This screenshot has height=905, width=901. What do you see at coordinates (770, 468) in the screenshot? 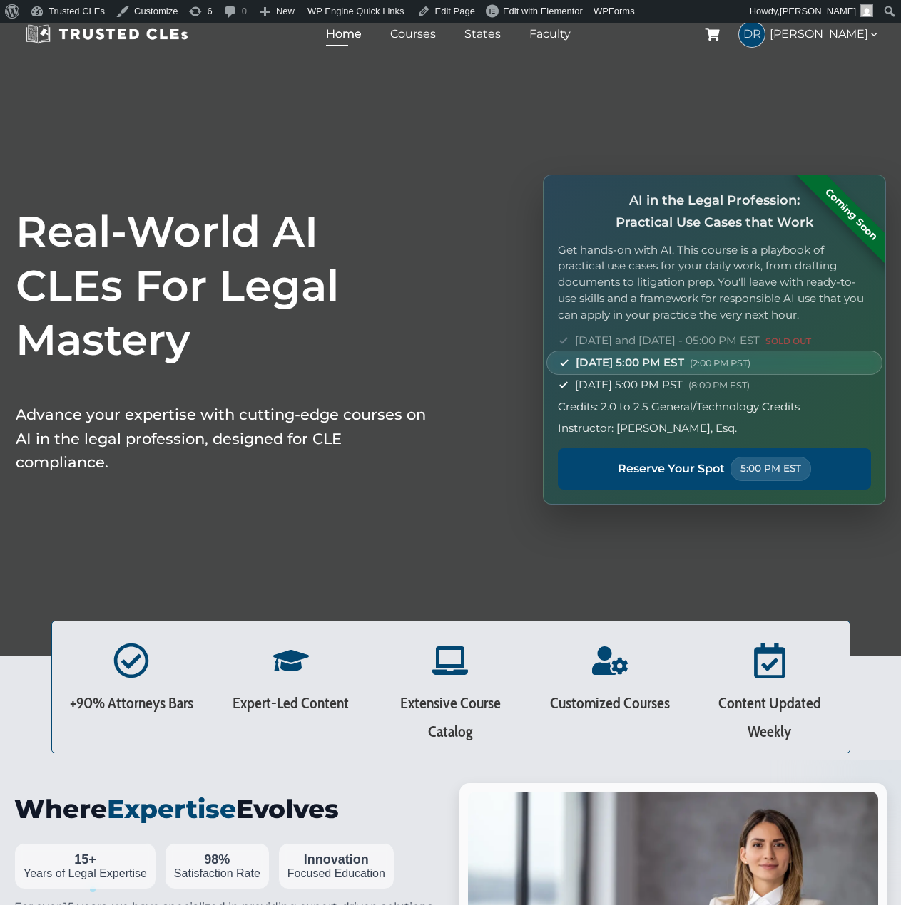
I see `span: 5:00 PM EST` at bounding box center [770, 468].